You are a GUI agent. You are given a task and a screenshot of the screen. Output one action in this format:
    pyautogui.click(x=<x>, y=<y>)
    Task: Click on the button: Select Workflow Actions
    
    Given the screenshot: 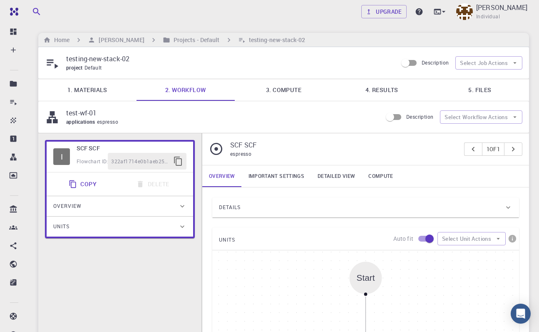 What is the action you would take?
    pyautogui.click(x=481, y=117)
    